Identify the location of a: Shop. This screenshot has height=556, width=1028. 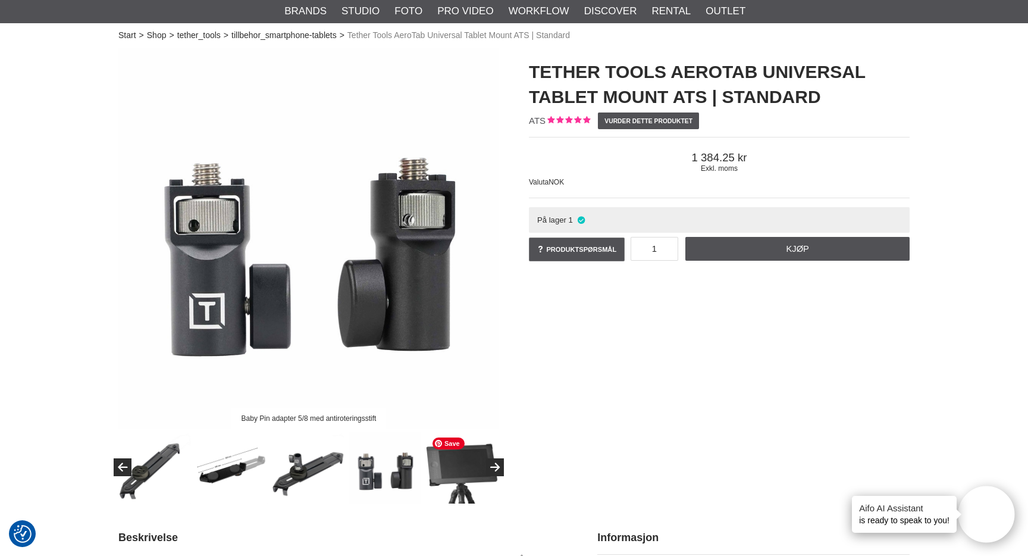
(156, 35).